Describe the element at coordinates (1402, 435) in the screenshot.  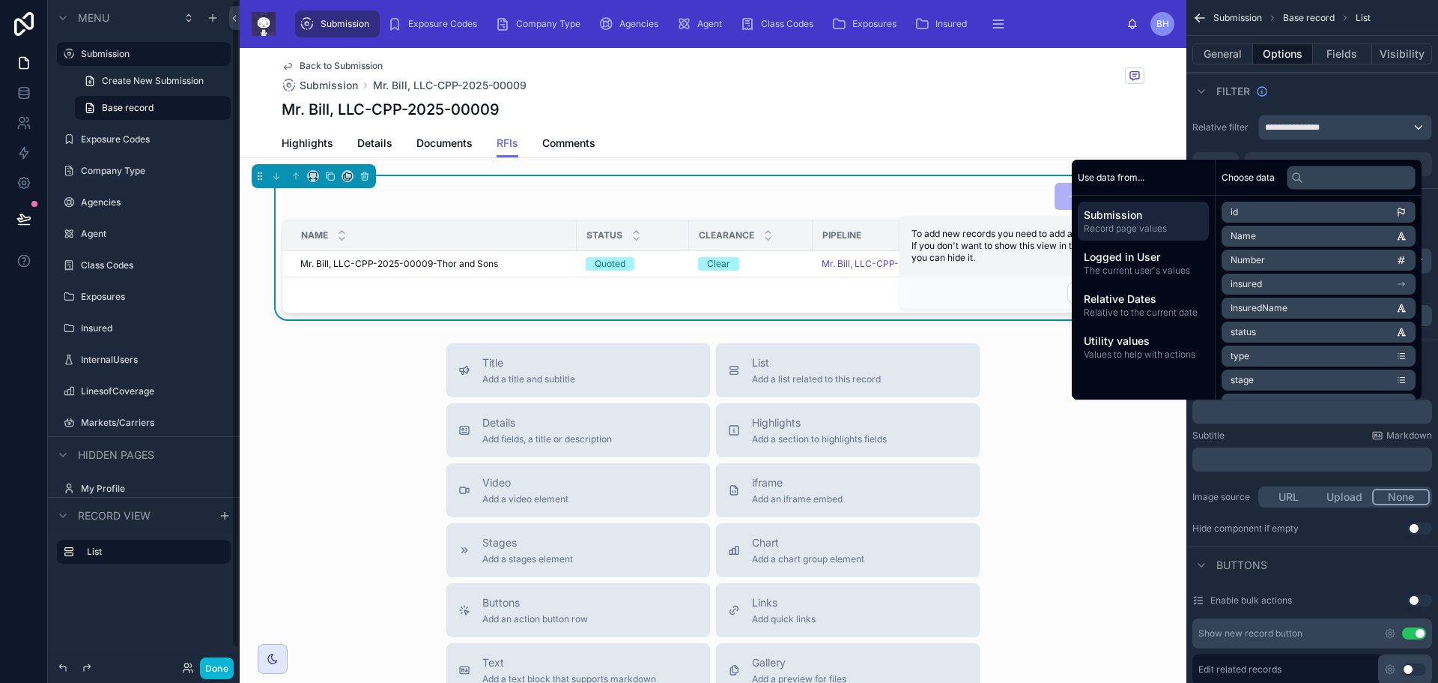
I see `a: Markdown` at that location.